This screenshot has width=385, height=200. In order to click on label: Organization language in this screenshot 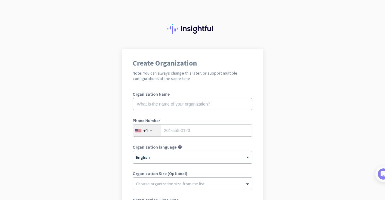, I will do `click(154, 147)`.